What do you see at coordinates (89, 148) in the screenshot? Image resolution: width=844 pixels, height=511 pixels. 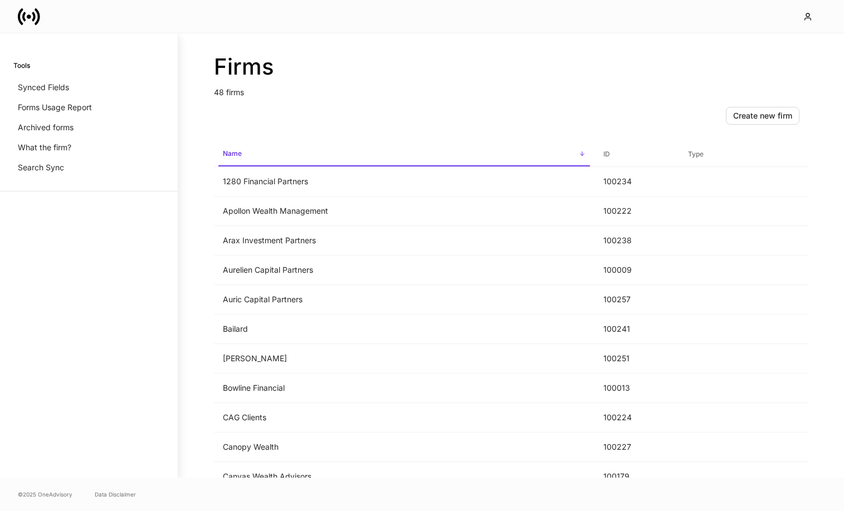 I see `a: What the firm?` at bounding box center [89, 148].